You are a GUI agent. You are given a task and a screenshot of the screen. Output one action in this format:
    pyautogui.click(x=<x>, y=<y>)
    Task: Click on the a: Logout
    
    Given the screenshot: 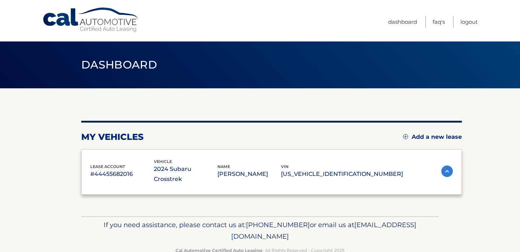 What is the action you would take?
    pyautogui.click(x=469, y=22)
    